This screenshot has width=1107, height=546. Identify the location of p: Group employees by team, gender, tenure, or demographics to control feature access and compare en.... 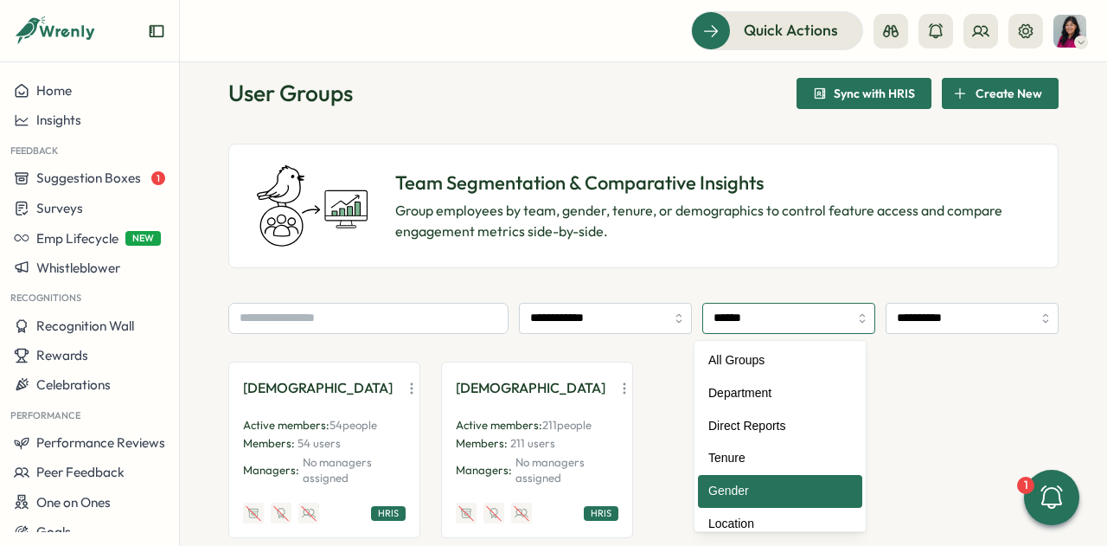
(713, 221).